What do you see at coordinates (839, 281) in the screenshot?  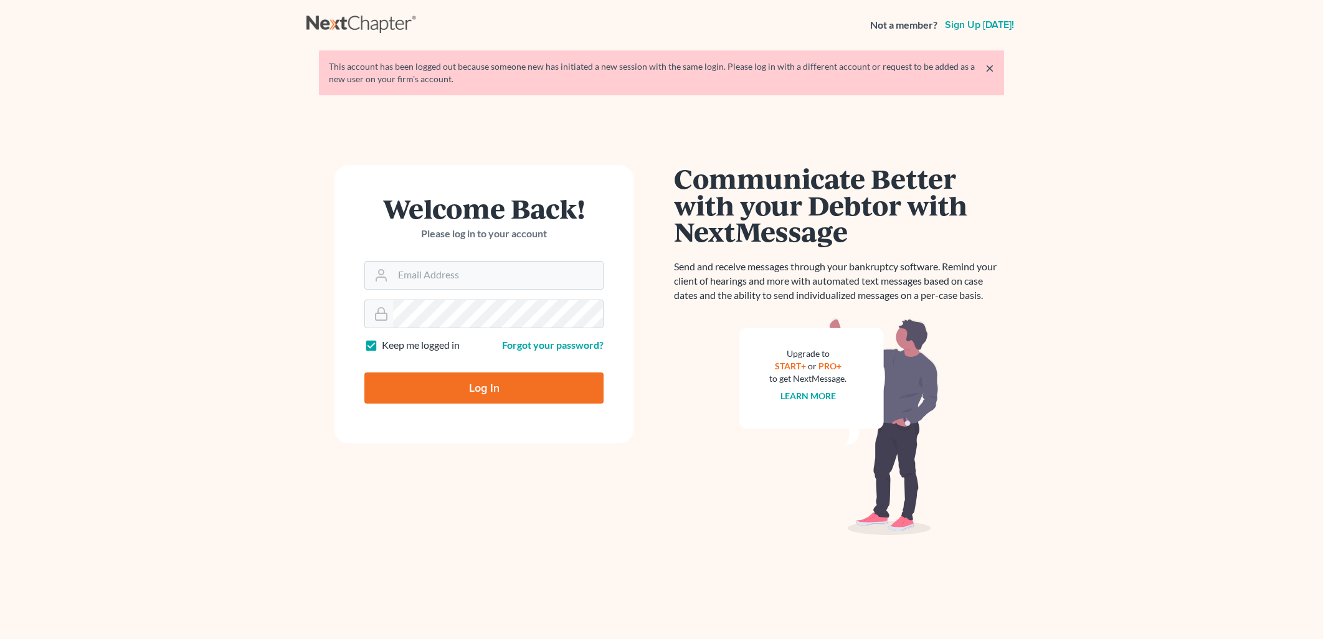 I see `p: Send and receive messages through your bankruptcy software. Remind your client of hearings and mo...` at bounding box center [839, 281].